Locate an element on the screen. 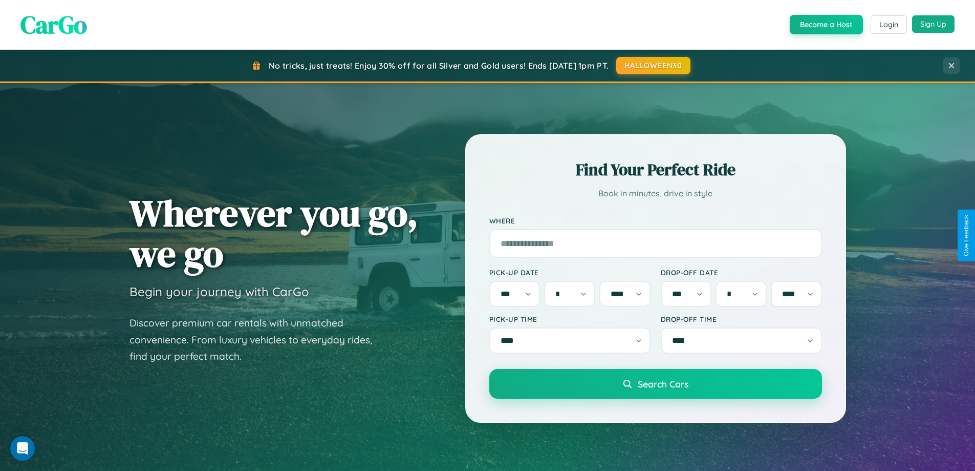 This screenshot has height=471, width=975. span: CarGo is located at coordinates (54, 25).